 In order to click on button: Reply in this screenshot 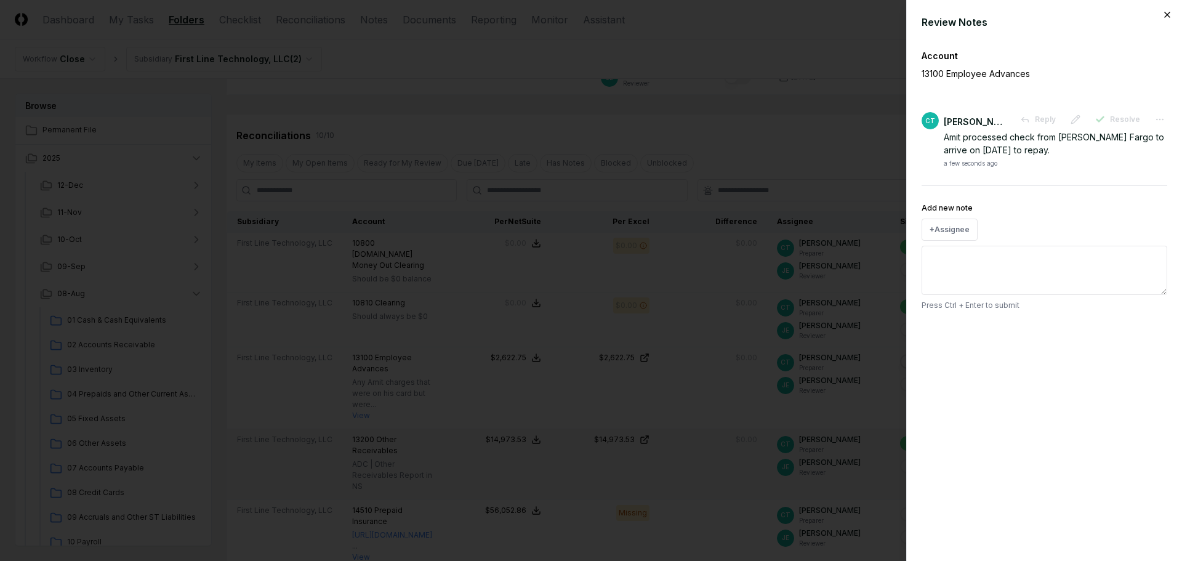, I will do `click(1038, 119)`.